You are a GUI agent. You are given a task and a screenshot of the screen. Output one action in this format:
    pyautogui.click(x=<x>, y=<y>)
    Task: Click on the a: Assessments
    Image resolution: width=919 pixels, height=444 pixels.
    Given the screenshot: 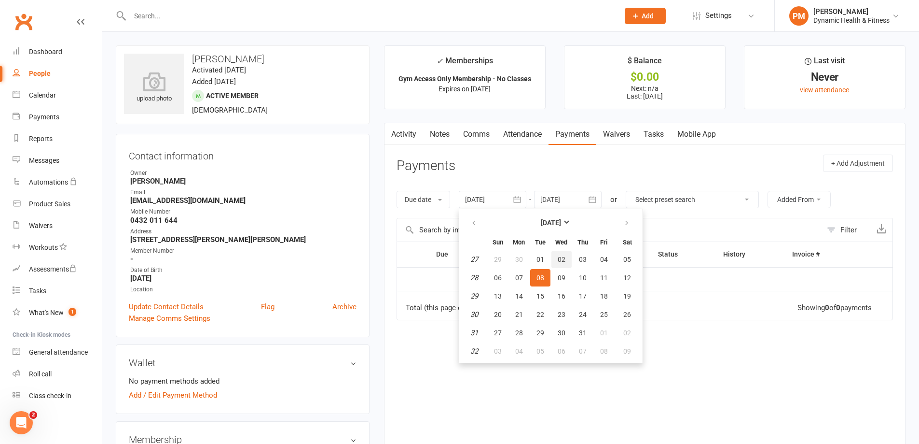 What is the action you would take?
    pyautogui.click(x=57, y=269)
    